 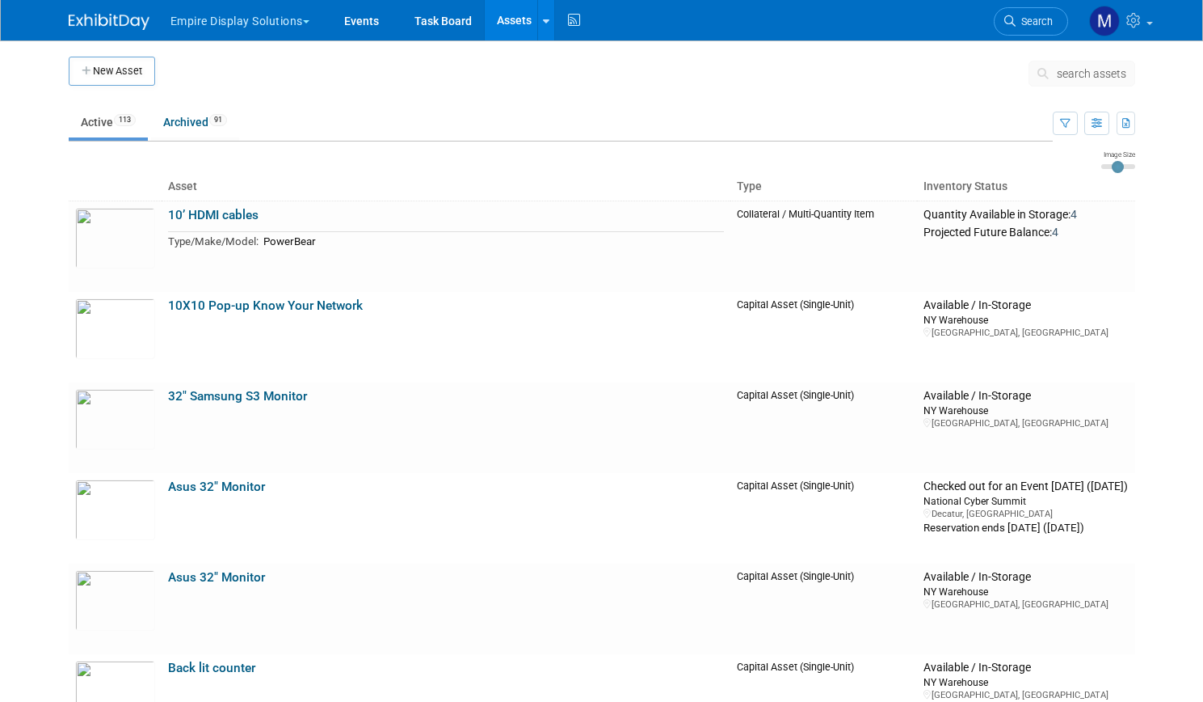 What do you see at coordinates (212, 668) in the screenshot?
I see `a: Back lit counter` at bounding box center [212, 668].